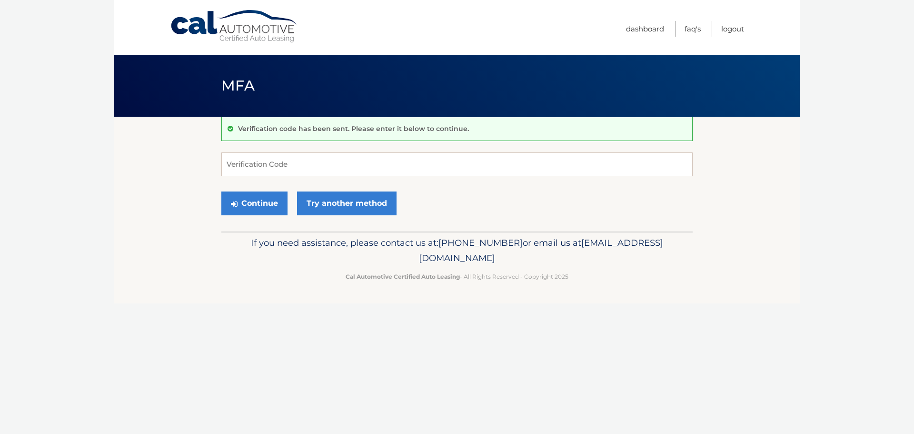 The image size is (914, 434). What do you see at coordinates (403, 276) in the screenshot?
I see `strong: Cal Automotive Certified Auto Leasing` at bounding box center [403, 276].